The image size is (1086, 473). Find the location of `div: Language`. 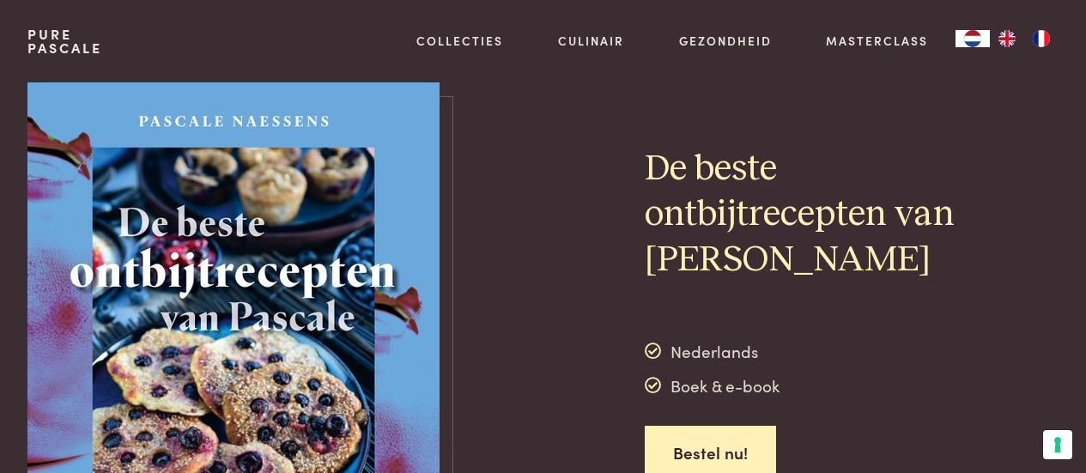

div: Language is located at coordinates (972, 39).